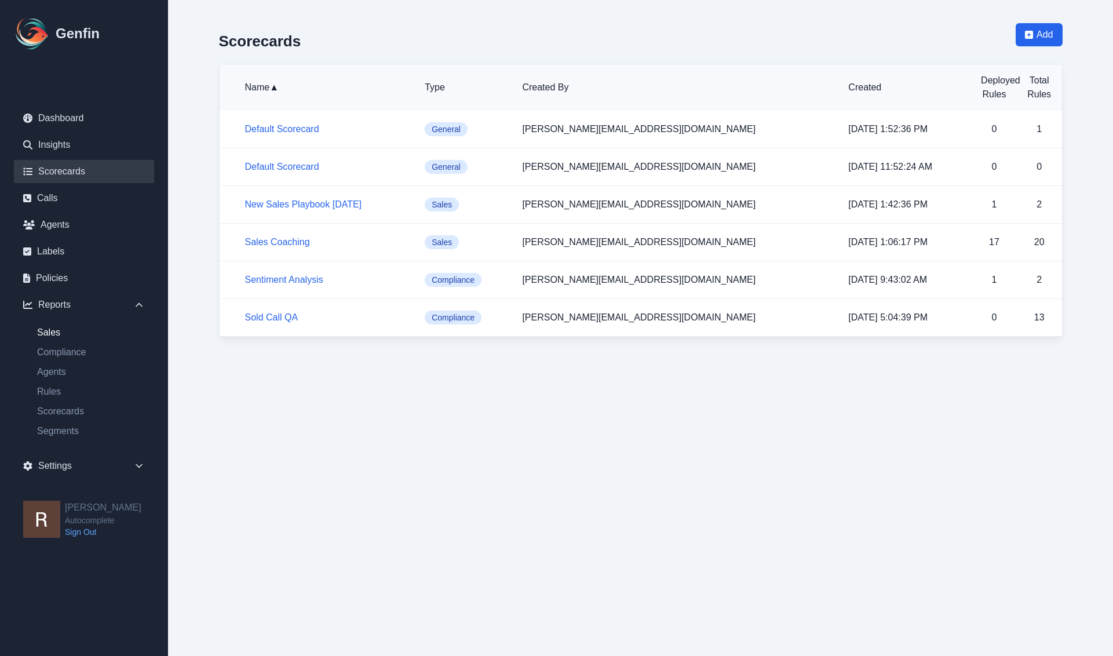 This screenshot has width=1113, height=656. I want to click on h2: Scorecards, so click(260, 41).